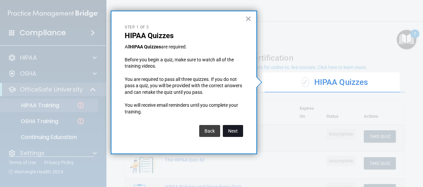 The image size is (423, 187). Describe the element at coordinates (184, 109) in the screenshot. I see `p: You will receive email reminders until you complete your training.` at that location.